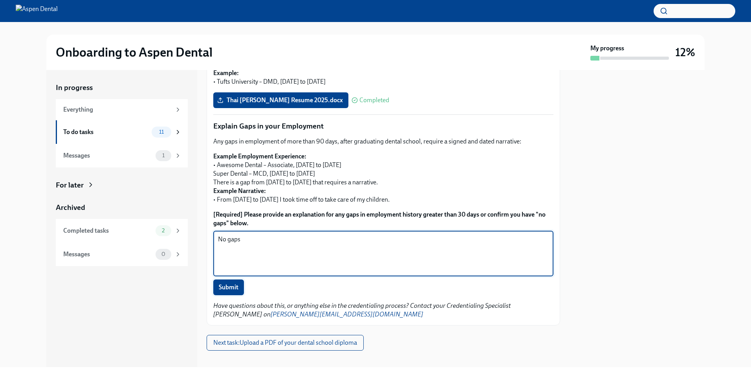 This screenshot has height=375, width=751. I want to click on div: In progress, so click(122, 88).